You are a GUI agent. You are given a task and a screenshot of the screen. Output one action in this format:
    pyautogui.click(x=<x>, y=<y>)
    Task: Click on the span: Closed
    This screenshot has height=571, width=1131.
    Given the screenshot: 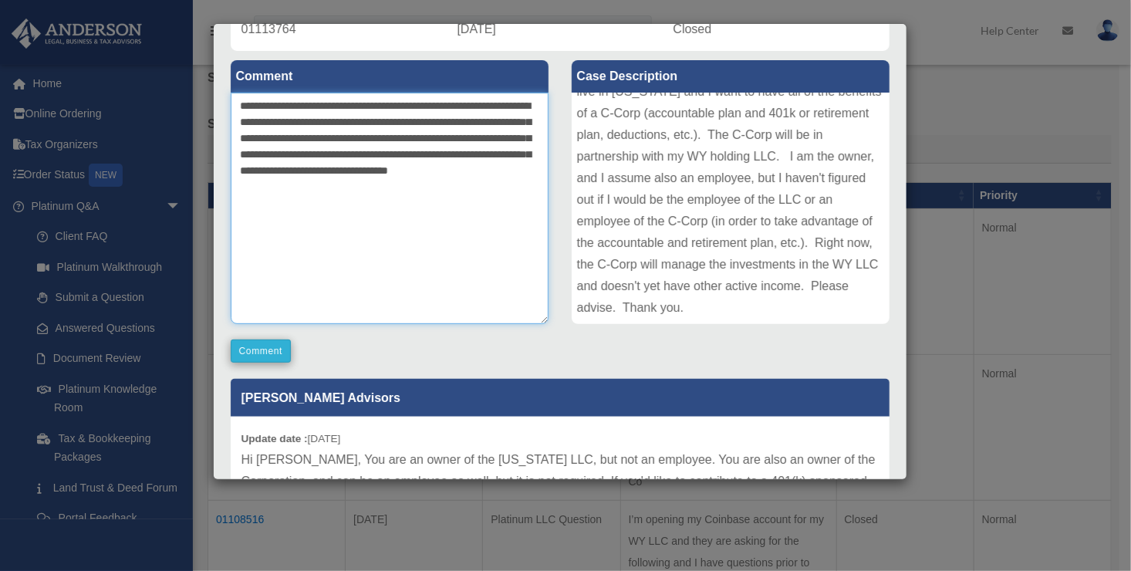 What is the action you would take?
    pyautogui.click(x=693, y=29)
    